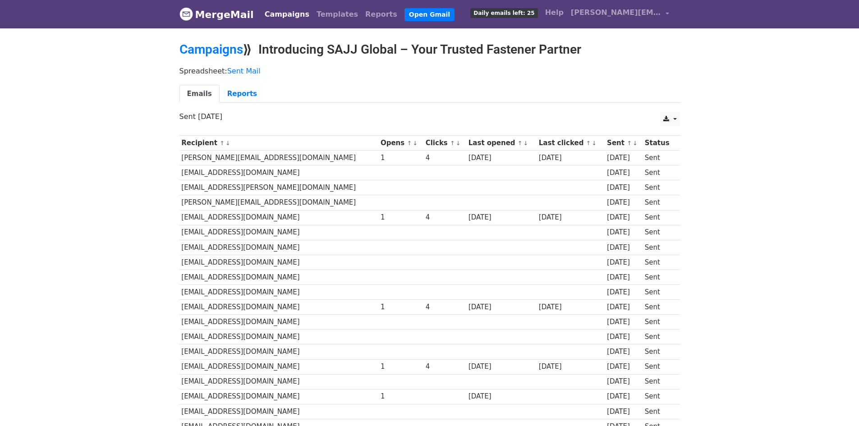 This screenshot has width=859, height=426. What do you see at coordinates (501, 143) in the screenshot?
I see `th: Last opened` at bounding box center [501, 143].